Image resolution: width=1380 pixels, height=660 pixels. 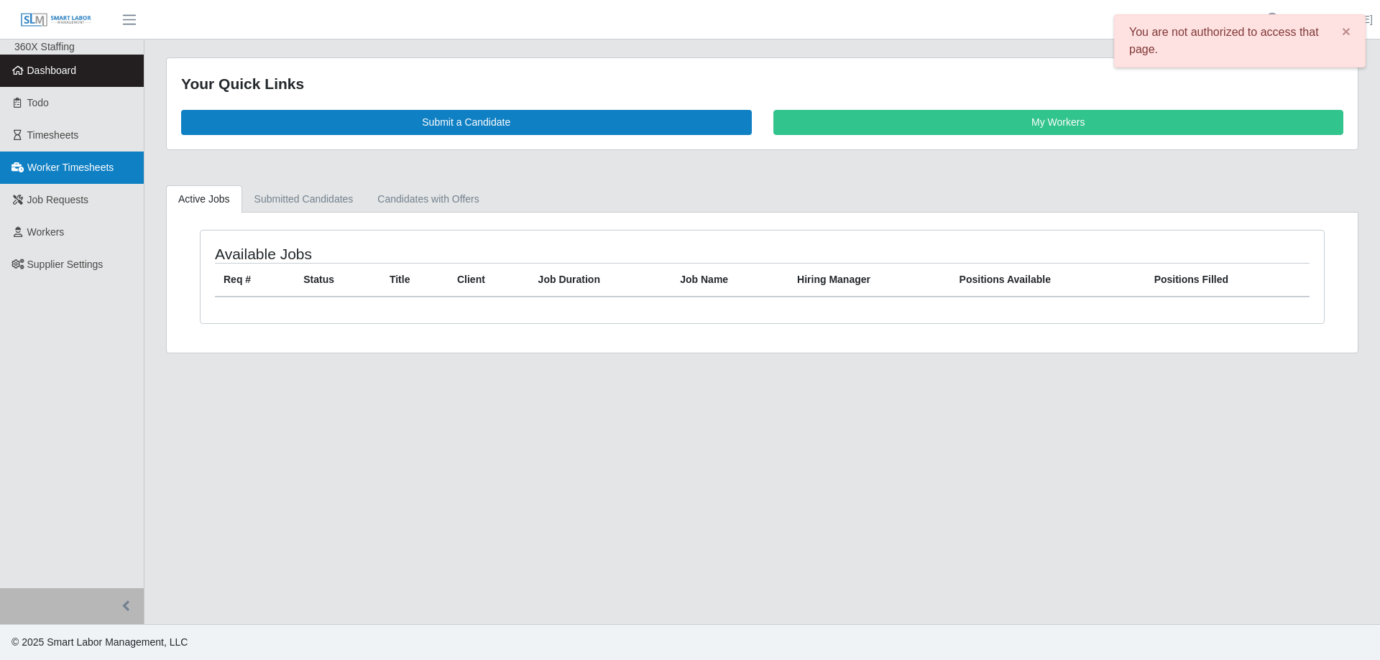 I want to click on a: My Workers, so click(x=1059, y=122).